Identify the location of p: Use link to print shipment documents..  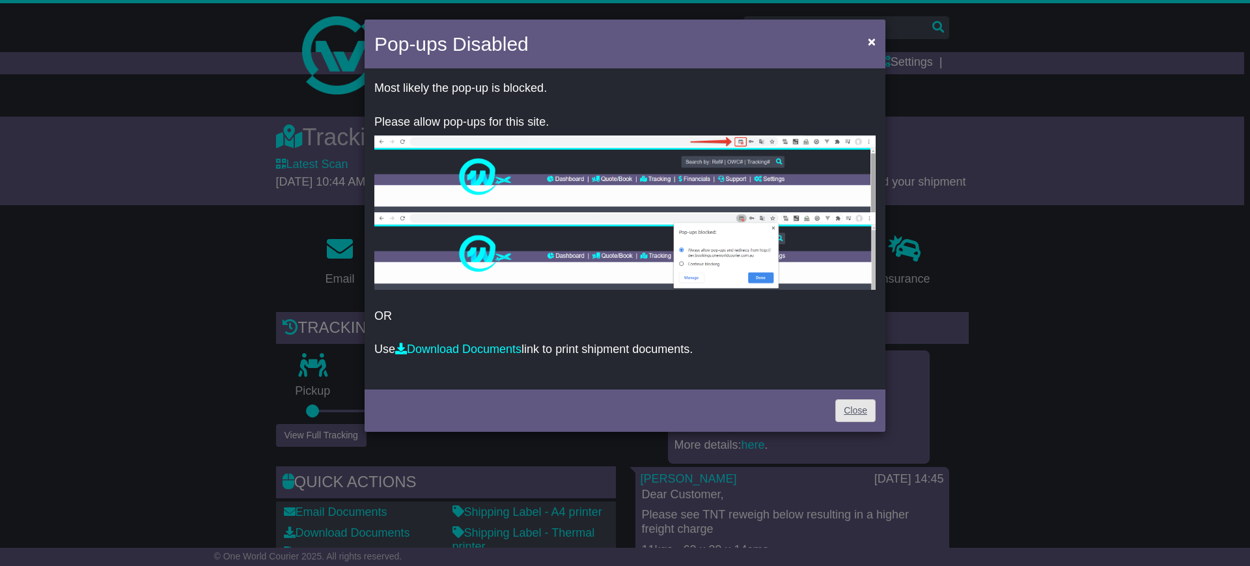
(625, 349).